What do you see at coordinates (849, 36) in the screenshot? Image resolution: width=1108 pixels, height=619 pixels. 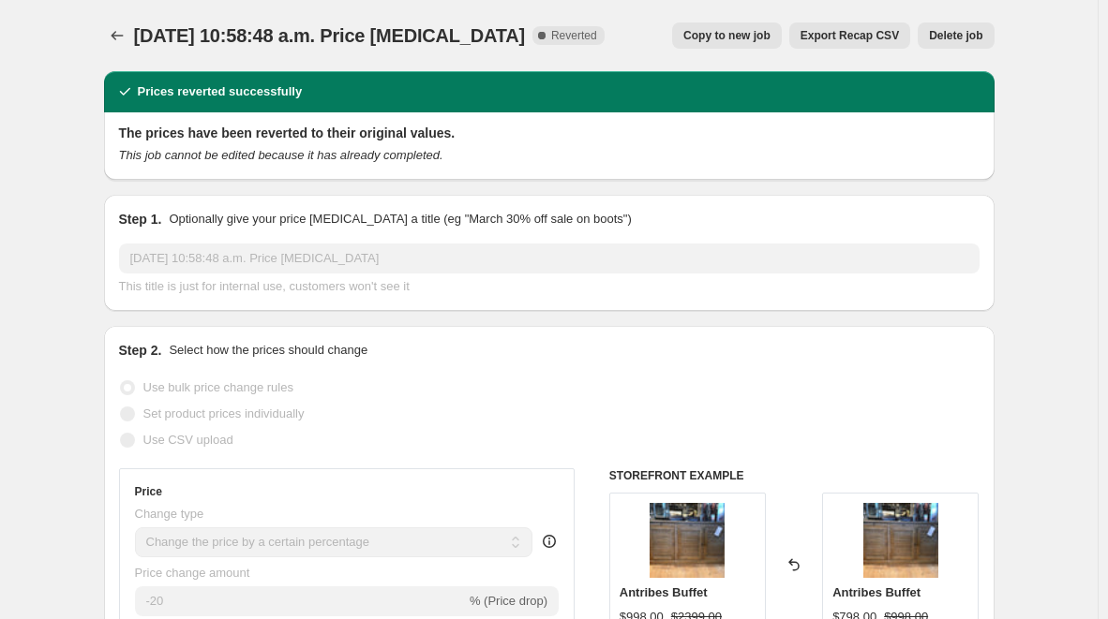 I see `button: Export Recap CSV` at bounding box center [849, 36].